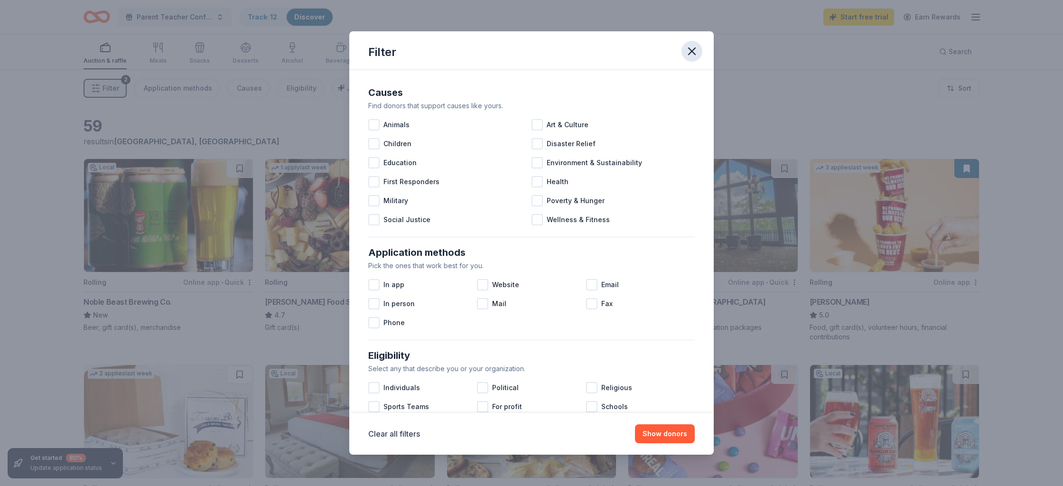  I want to click on span: Environment & Sustainability, so click(594, 163).